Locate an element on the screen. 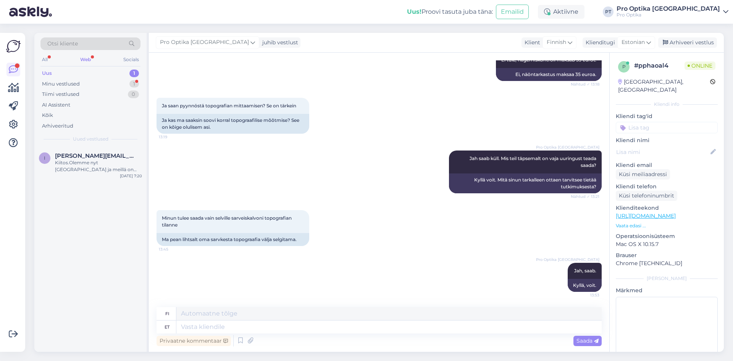 This screenshot has height=361, width=733. span: Nähtud ✓ 13:21 is located at coordinates (585, 196).